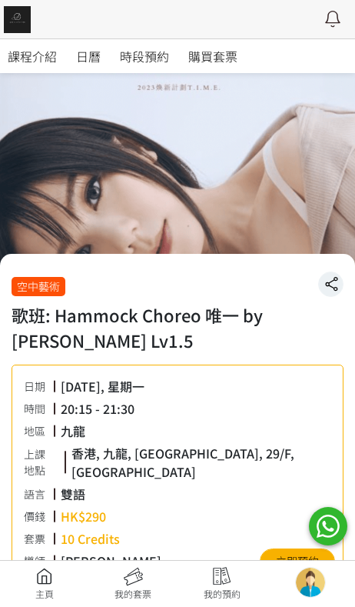 This screenshot has height=607, width=355. I want to click on div: 導師, so click(38, 561).